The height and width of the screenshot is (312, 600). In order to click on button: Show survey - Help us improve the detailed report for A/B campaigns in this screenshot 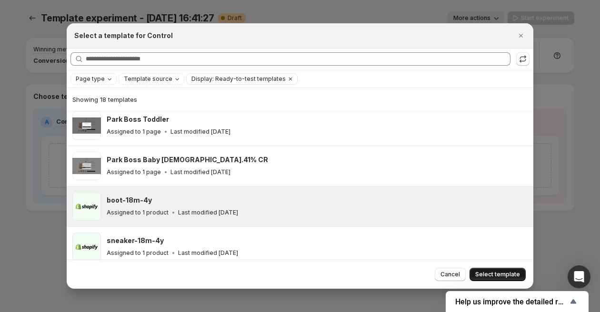, I will do `click(517, 302)`.